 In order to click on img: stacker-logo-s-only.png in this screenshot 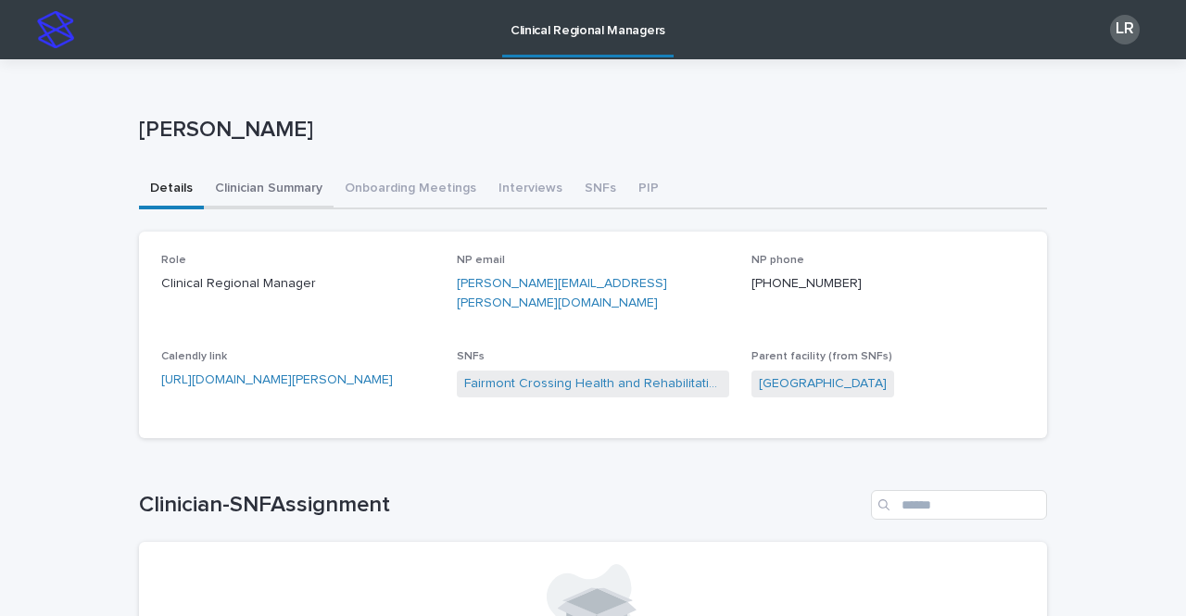, I will do `click(56, 30)`.